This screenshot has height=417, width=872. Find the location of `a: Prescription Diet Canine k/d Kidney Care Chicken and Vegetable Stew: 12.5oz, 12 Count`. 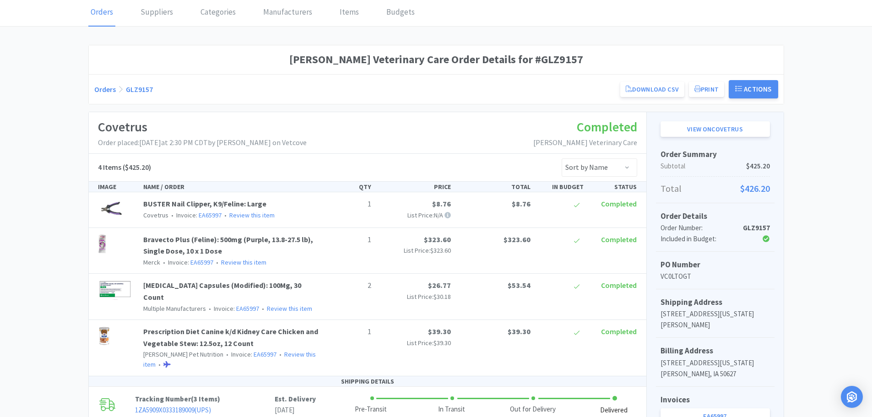

a: Prescription Diet Canine k/d Kidney Care Chicken and Vegetable Stew: 12.5oz, 12 Count is located at coordinates (231, 337).